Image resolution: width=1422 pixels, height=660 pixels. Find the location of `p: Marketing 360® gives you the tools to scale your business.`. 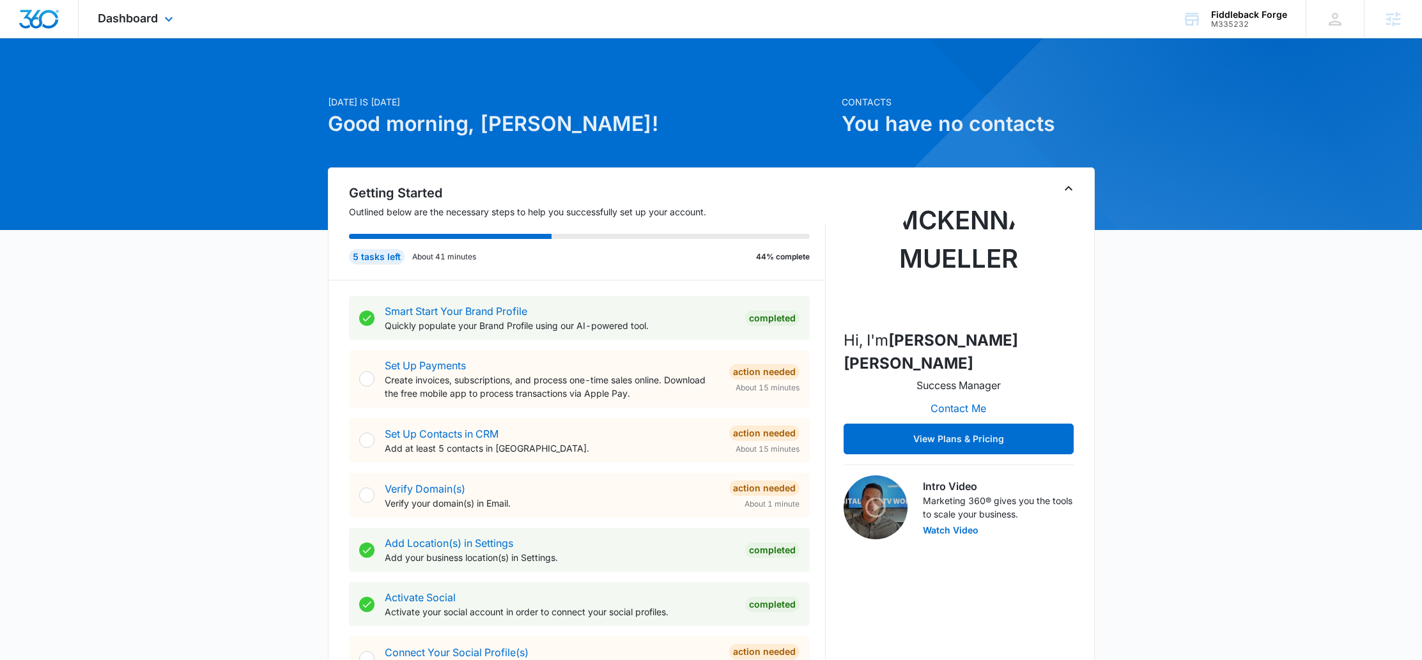

p: Marketing 360® gives you the tools to scale your business. is located at coordinates (998, 507).